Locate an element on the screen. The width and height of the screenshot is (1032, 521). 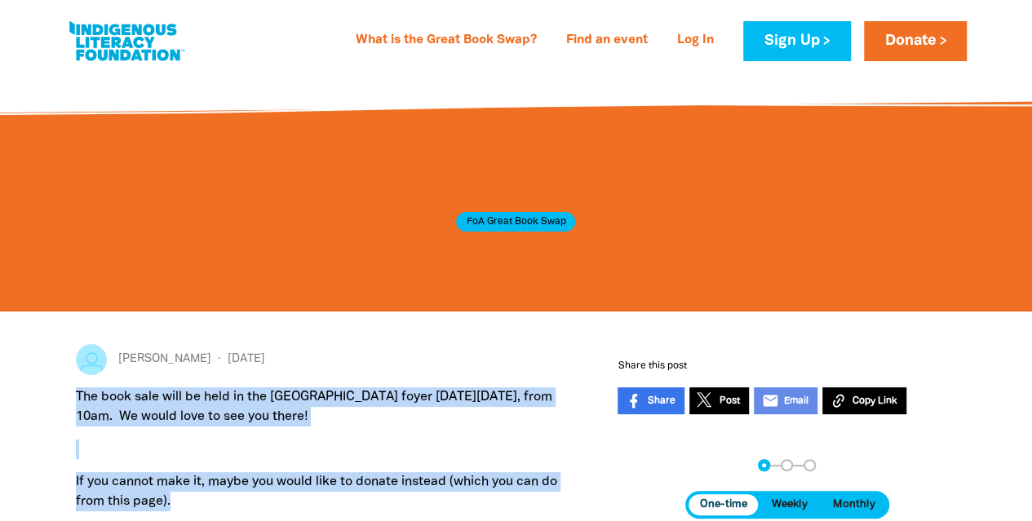
span: Monthly is located at coordinates (854, 504).